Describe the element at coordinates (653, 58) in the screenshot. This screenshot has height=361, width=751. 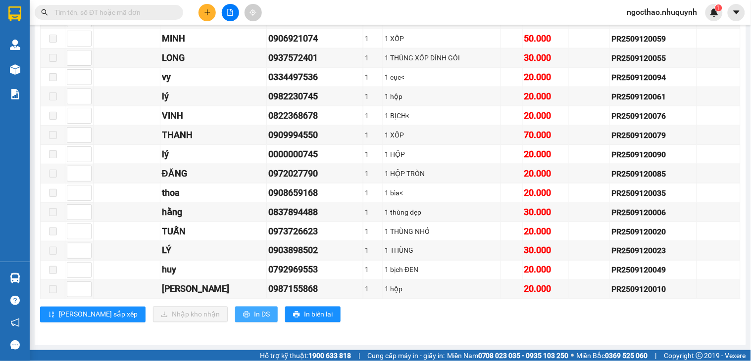
I see `div: PR2509120055` at that location.